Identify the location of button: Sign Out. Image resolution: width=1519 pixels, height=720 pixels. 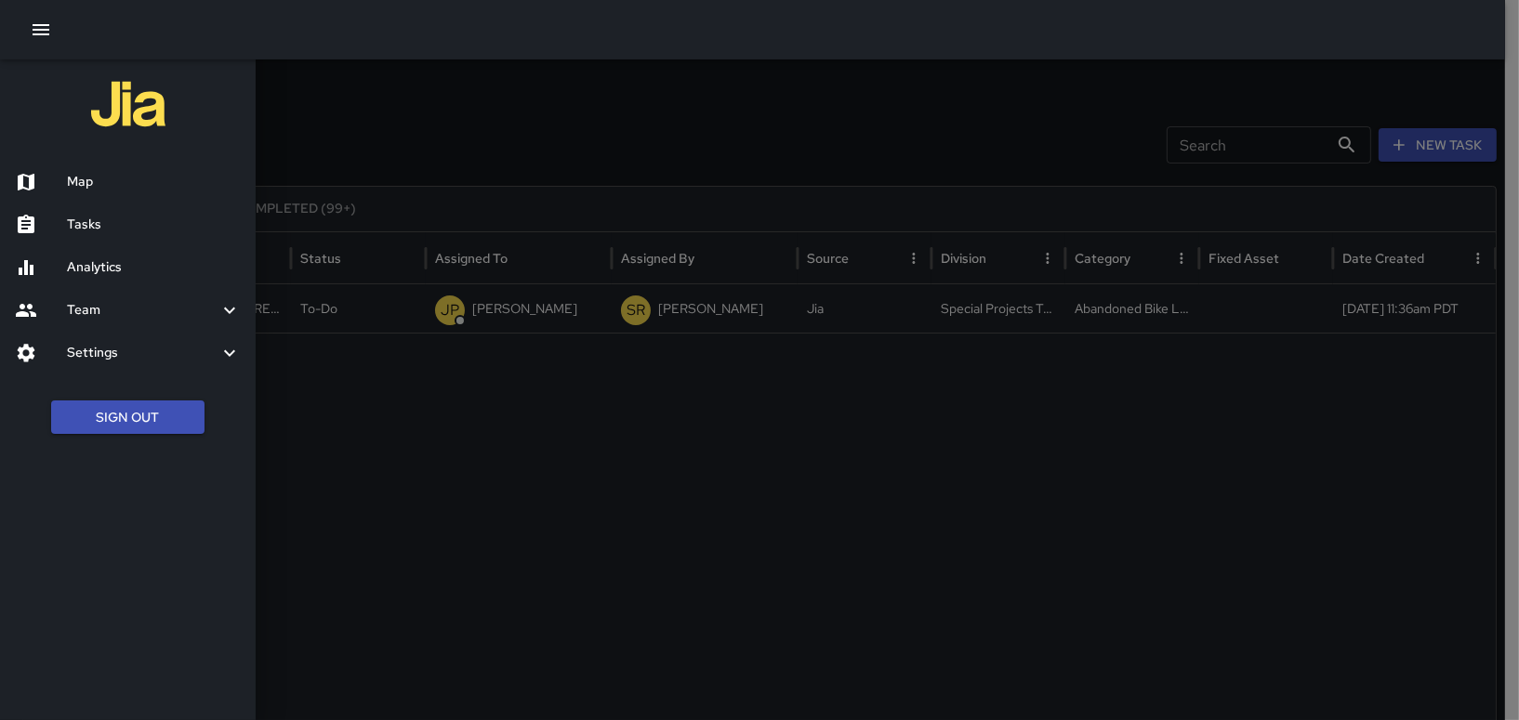
(127, 417).